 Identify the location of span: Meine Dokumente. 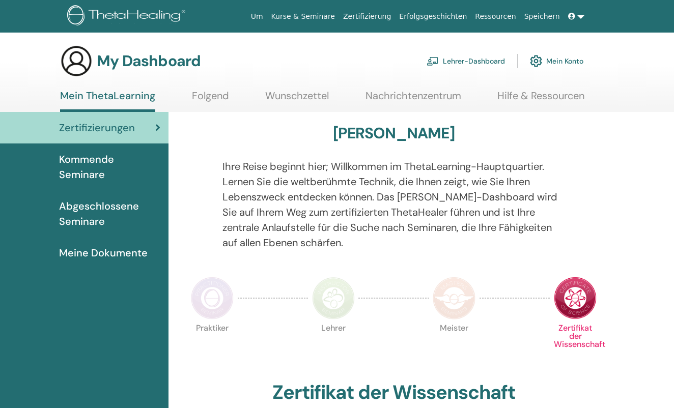
(103, 253).